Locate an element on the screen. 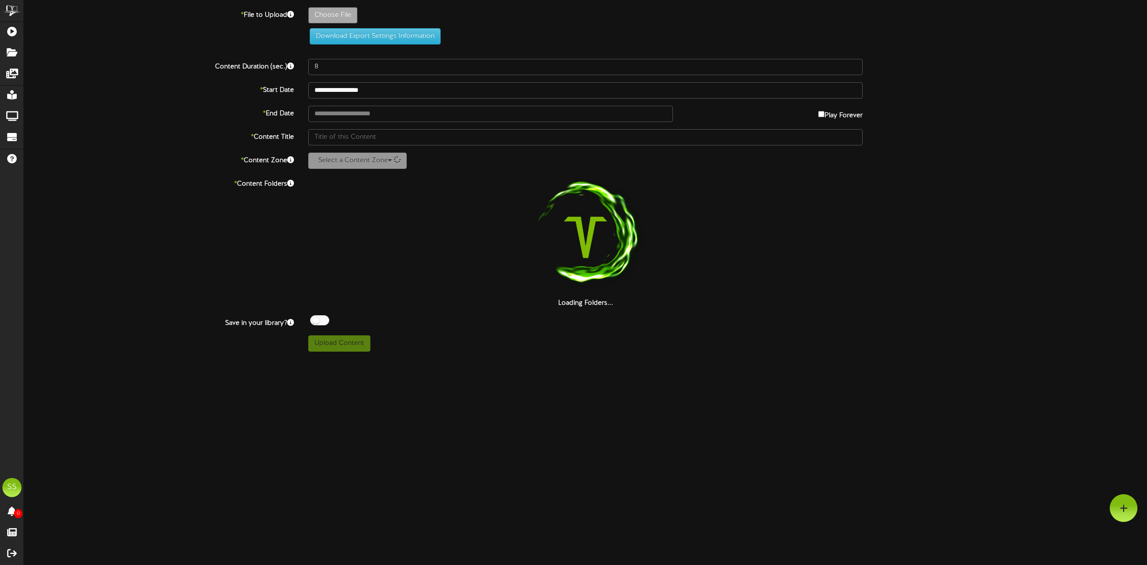 The height and width of the screenshot is (565, 1147). button: Select a Content Zone is located at coordinates (358, 161).